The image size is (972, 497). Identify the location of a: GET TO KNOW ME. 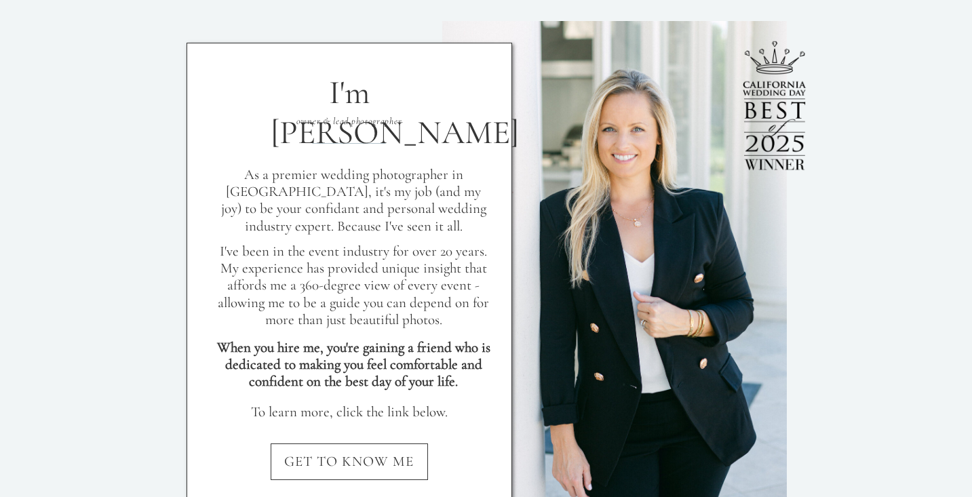
(349, 466).